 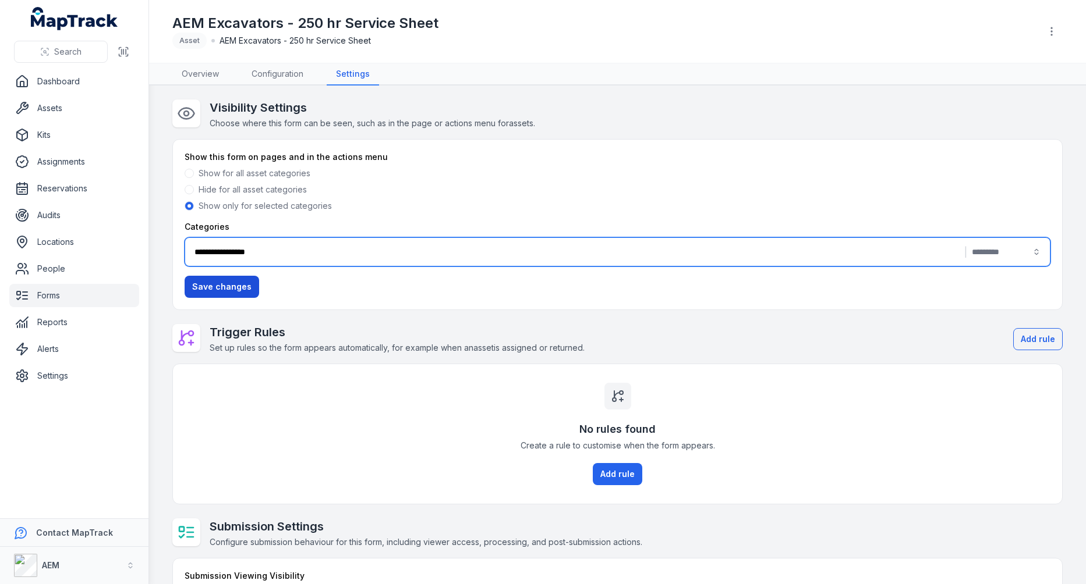 I want to click on label: Show for all asset categories, so click(x=254, y=173).